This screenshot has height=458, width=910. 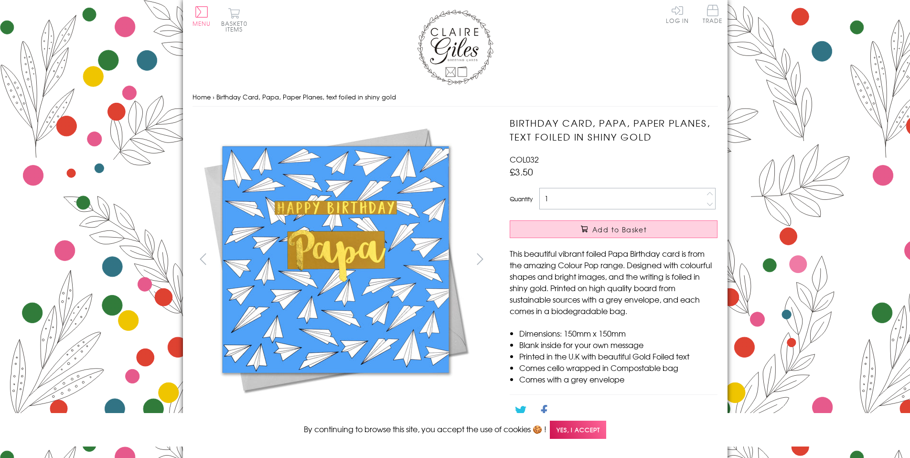 What do you see at coordinates (613, 282) in the screenshot?
I see `p: This beautiful vibrant foiled Papa Birthday card is from the amazing Colour Pop range. Designed w...` at bounding box center [613, 282].